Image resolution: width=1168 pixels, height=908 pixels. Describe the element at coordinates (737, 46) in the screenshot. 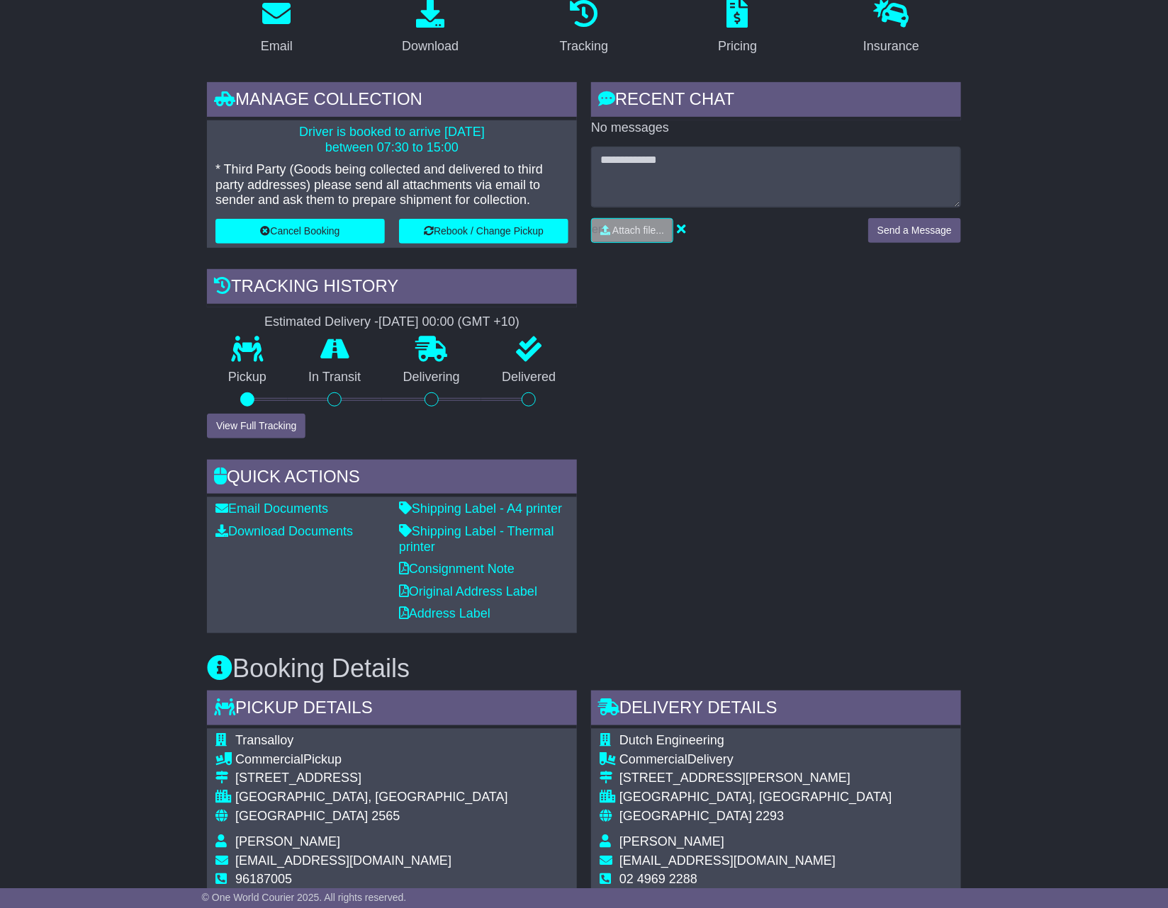

I see `div: Pricing` at that location.